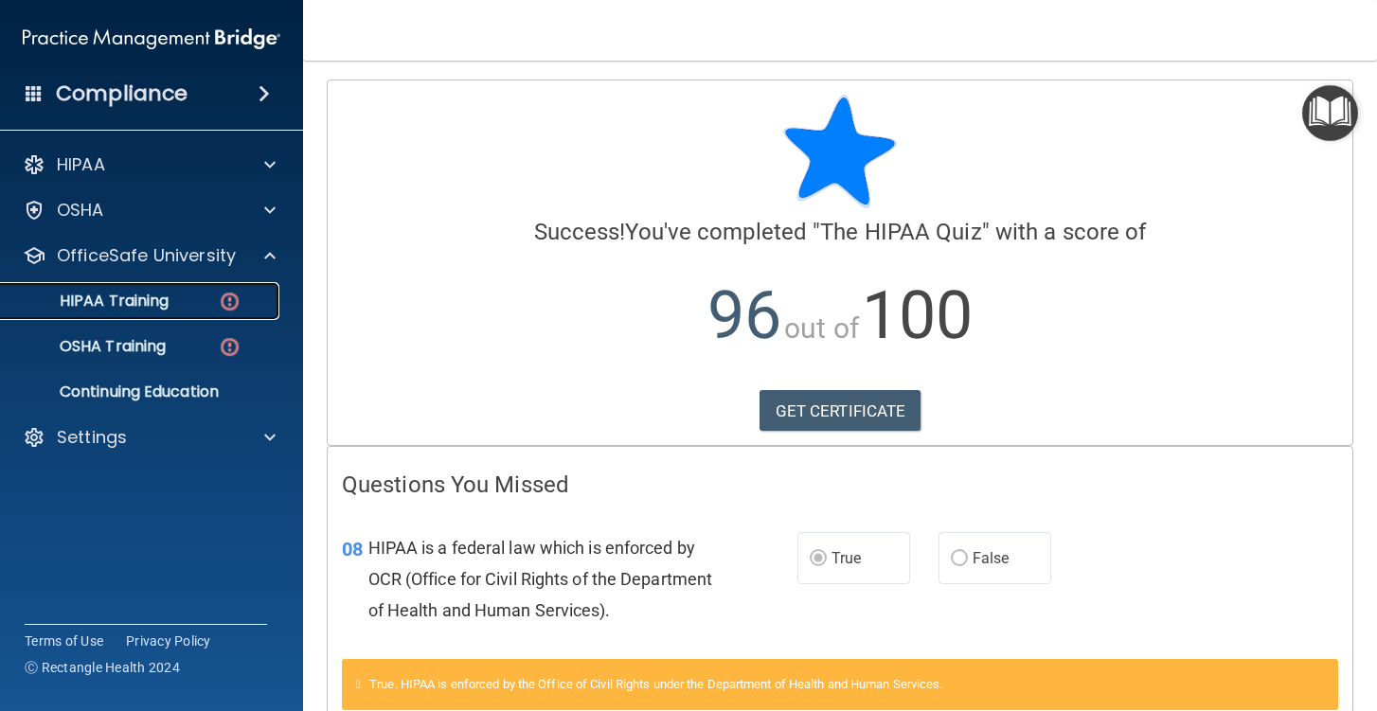  Describe the element at coordinates (840, 485) in the screenshot. I see `h4: Questions You Missed` at that location.